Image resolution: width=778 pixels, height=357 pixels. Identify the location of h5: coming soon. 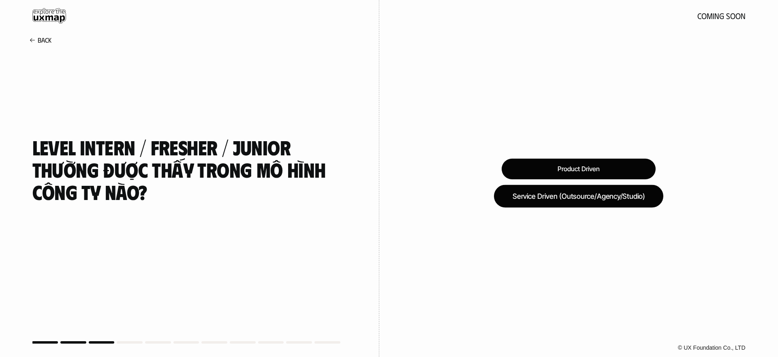
(722, 16).